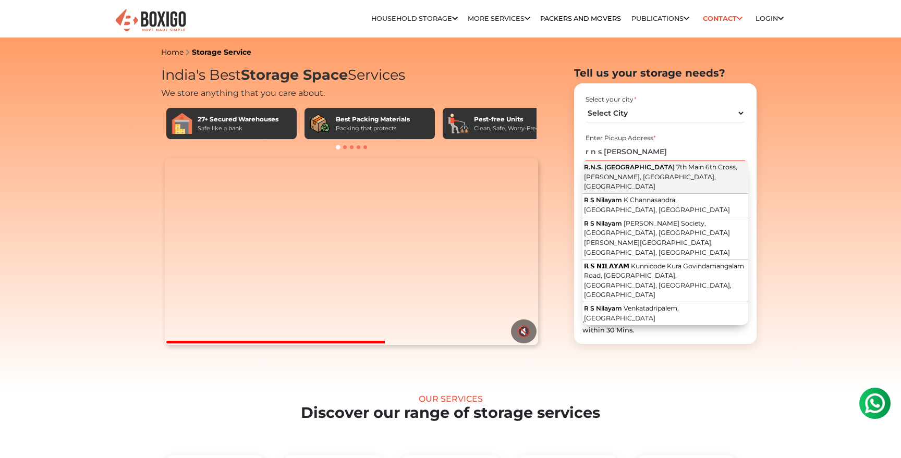 Image resolution: width=901 pixels, height=458 pixels. I want to click on input: Select Building or Nearest Landmark, so click(664, 152).